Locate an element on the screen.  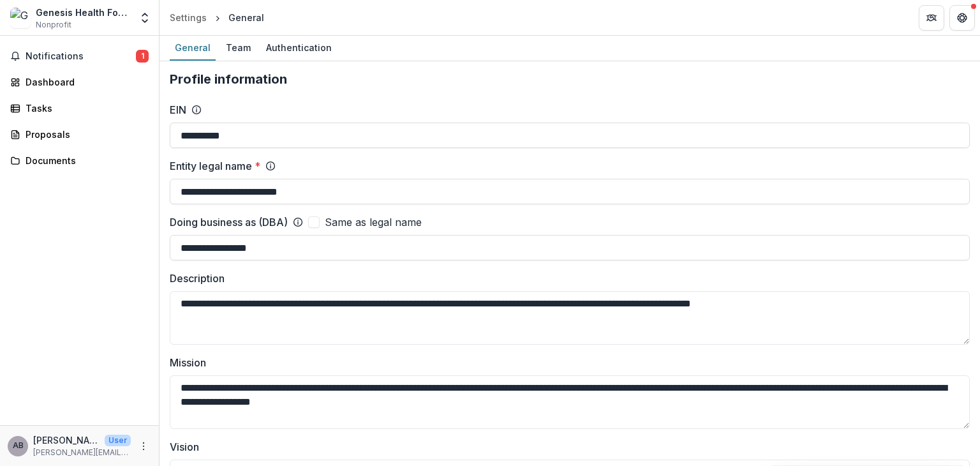
a: Tasks is located at coordinates (79, 108).